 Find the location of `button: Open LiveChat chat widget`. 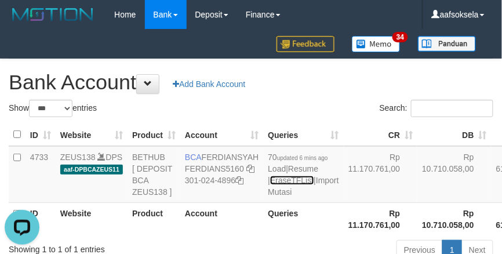

button: Open LiveChat chat widget is located at coordinates (22, 22).